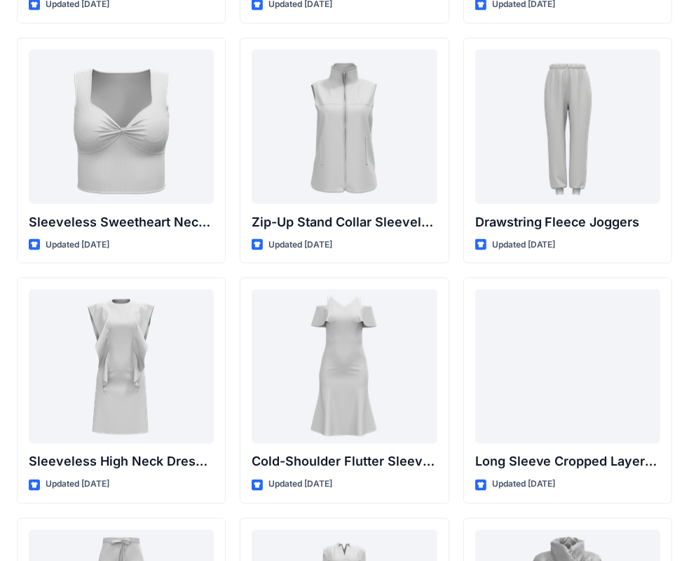  I want to click on a: Drawstring Fleece Joggers, so click(568, 127).